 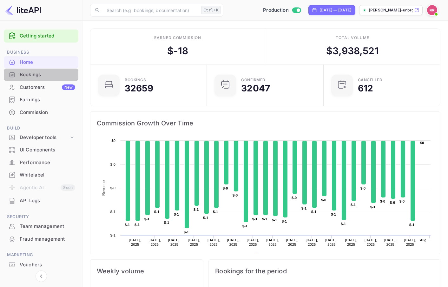 What do you see at coordinates (41, 226) in the screenshot?
I see `a: Team management` at bounding box center [41, 226].